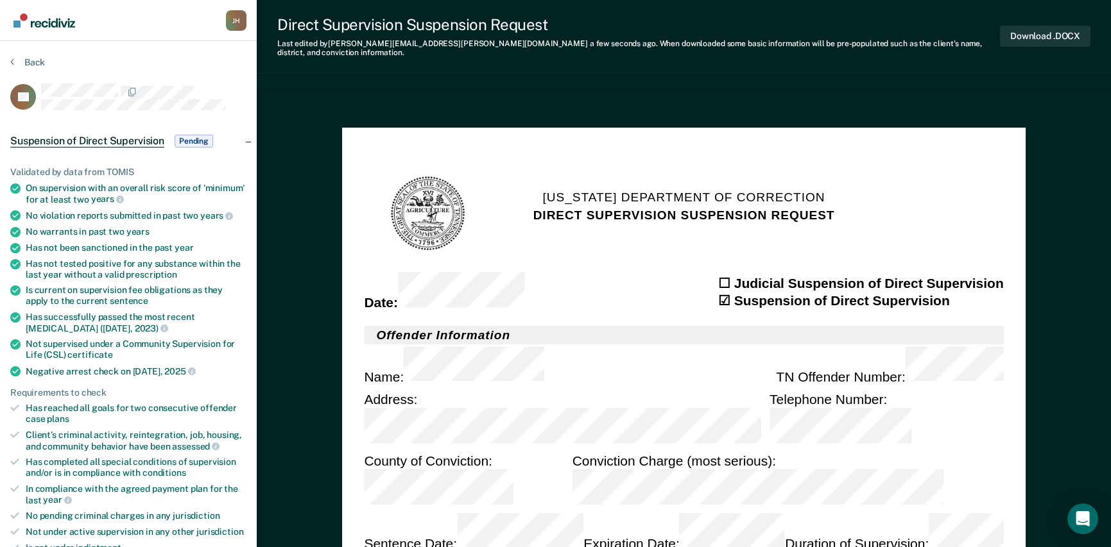 The image size is (1111, 547). Describe the element at coordinates (236, 21) in the screenshot. I see `button: Profile dropdown button` at that location.